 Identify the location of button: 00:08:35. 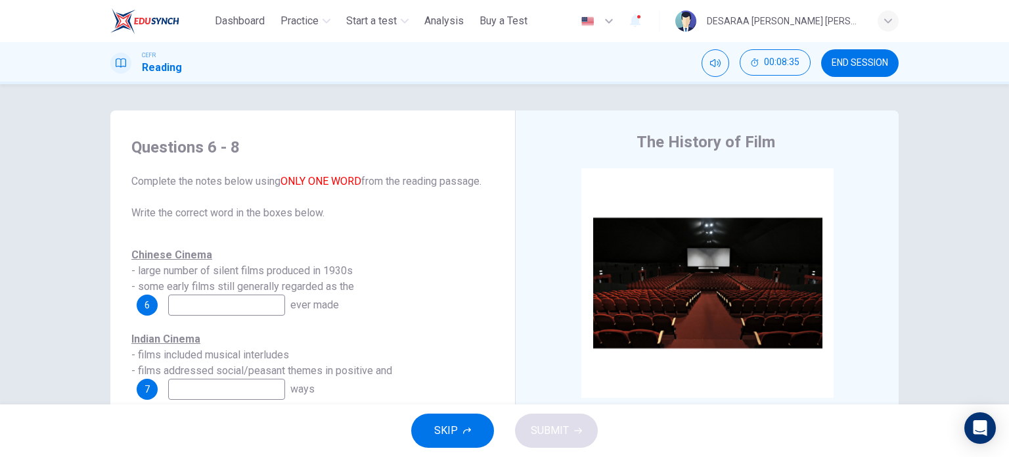
(775, 62).